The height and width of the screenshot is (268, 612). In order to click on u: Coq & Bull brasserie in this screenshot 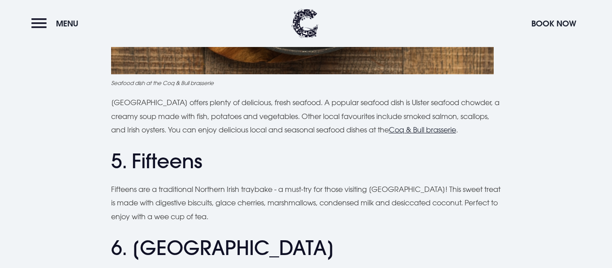, I will do `click(423, 130)`.